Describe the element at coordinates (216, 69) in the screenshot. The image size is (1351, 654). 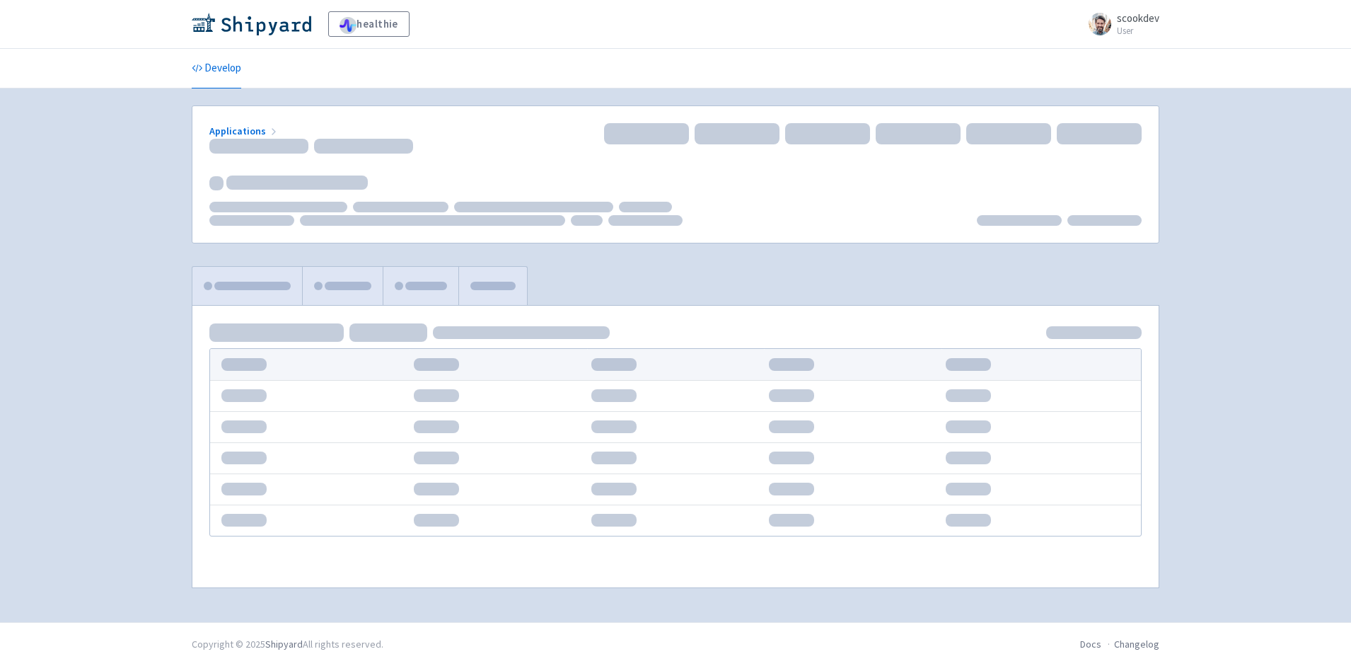
I see `a: Develop` at that location.